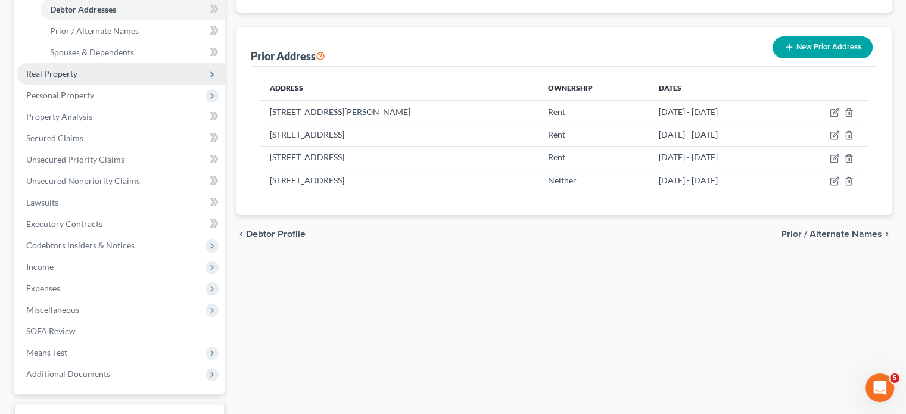 This screenshot has width=906, height=414. What do you see at coordinates (288, 56) in the screenshot?
I see `div: Prior Address` at bounding box center [288, 56].